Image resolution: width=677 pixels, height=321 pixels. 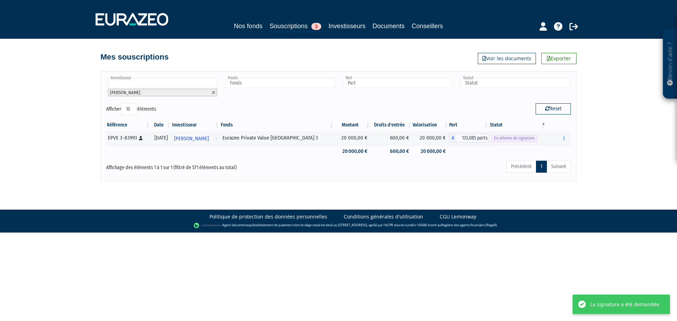 I want to click on button: Reset, so click(x=553, y=109).